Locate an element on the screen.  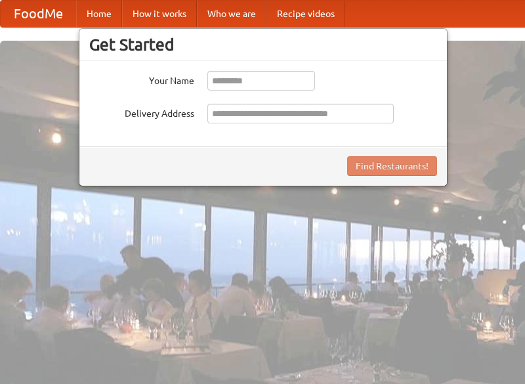
a: FoodMe is located at coordinates (38, 14).